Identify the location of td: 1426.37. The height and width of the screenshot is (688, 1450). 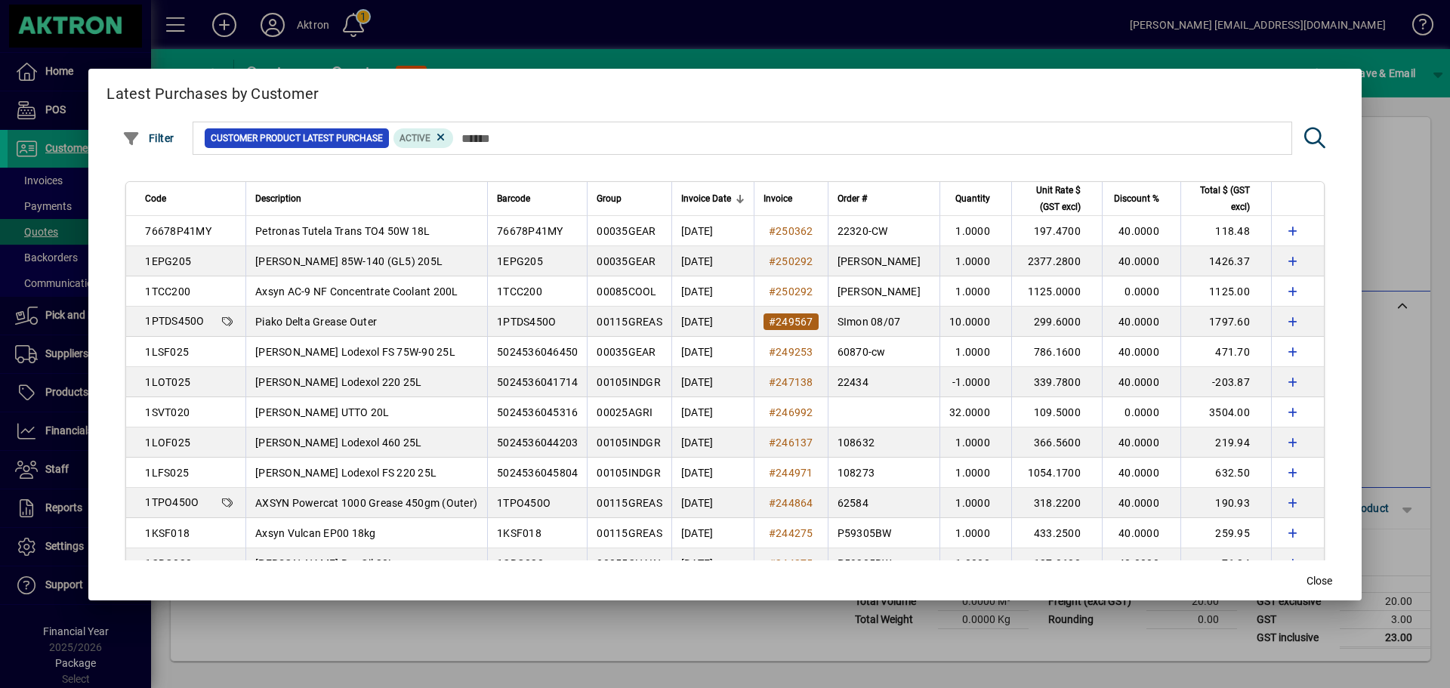
(1225, 261).